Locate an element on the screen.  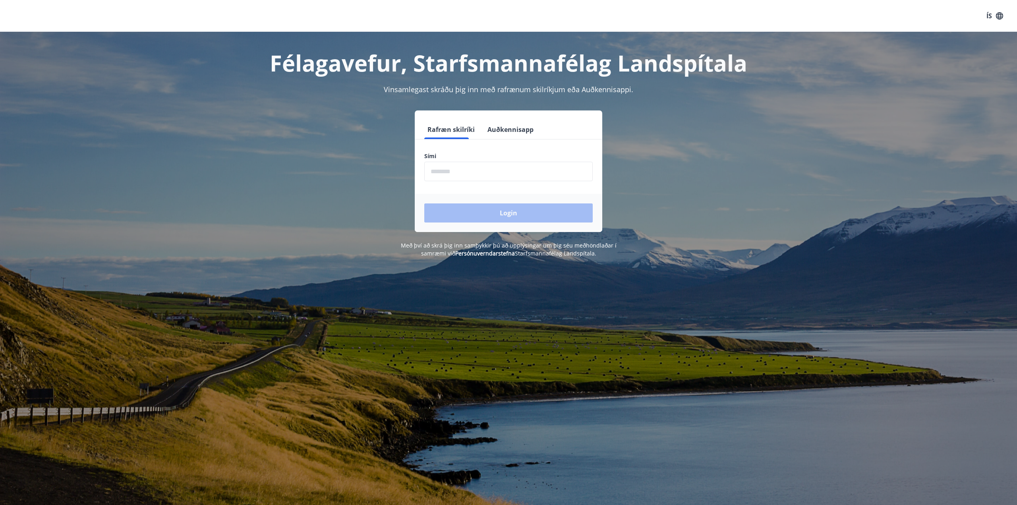
h1: Félagavefur, Starfsmannafélag Landspítala is located at coordinates (509, 63).